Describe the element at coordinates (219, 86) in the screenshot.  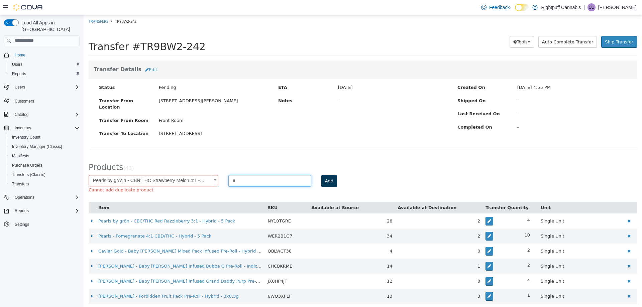
I see `label: Notes` at that location.